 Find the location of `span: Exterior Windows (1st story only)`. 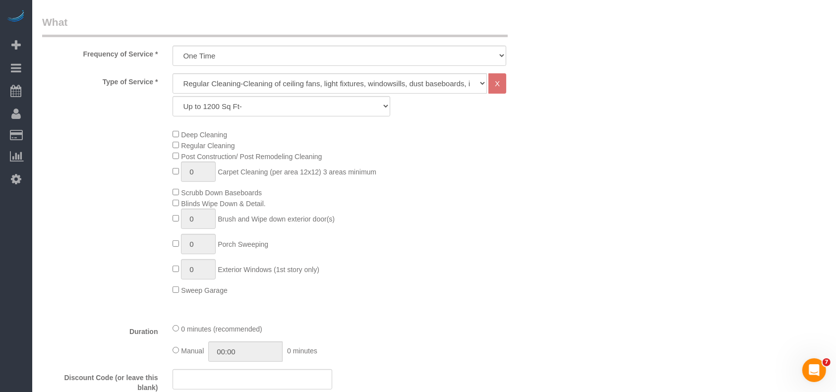

span: Exterior Windows (1st story only) is located at coordinates (268, 270).